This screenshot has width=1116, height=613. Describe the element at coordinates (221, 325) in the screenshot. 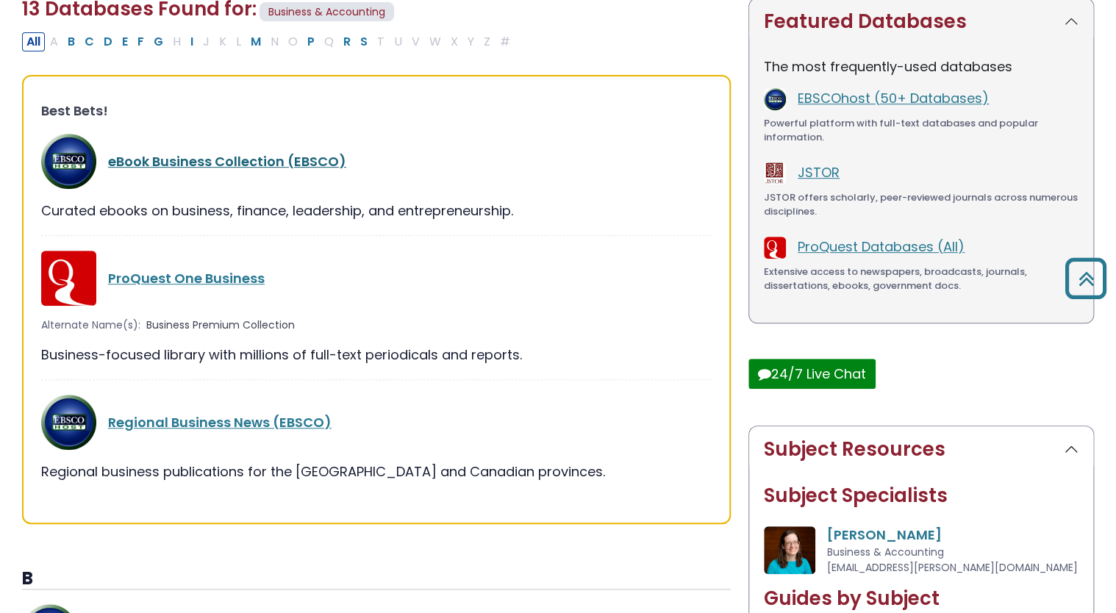

I see `span: Business Premium Collection` at that location.